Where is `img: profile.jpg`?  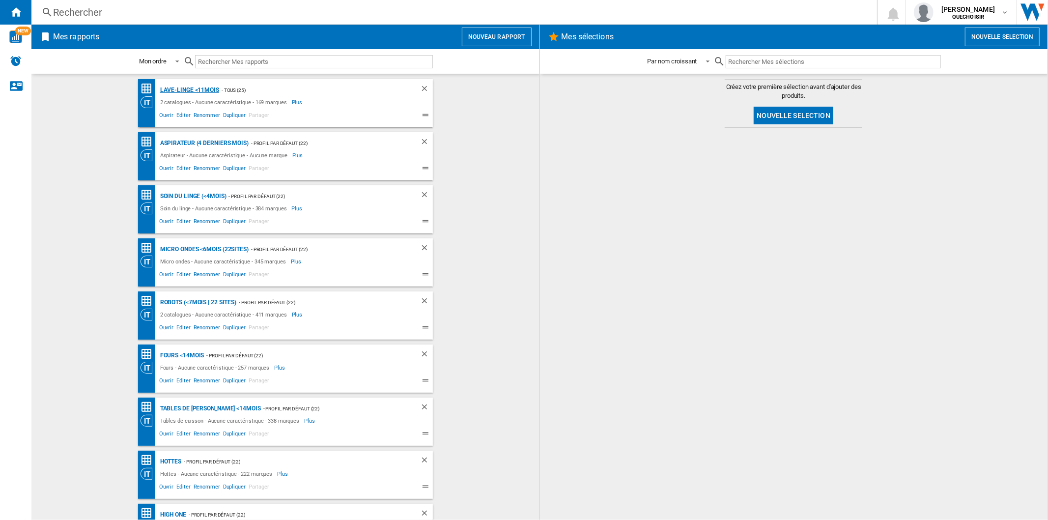
img: profile.jpg is located at coordinates (924, 12).